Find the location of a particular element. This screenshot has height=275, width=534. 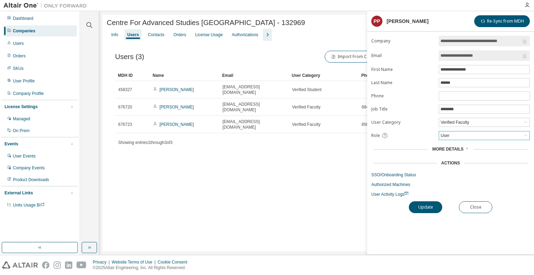

div: Actions is located at coordinates (451, 163).